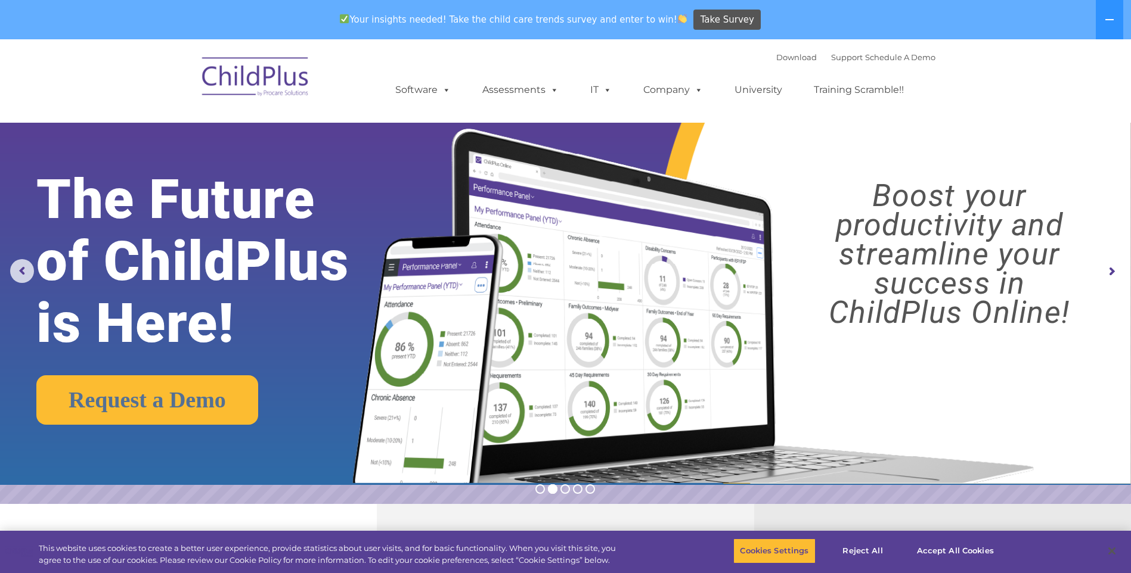  I want to click on a: Software, so click(423, 90).